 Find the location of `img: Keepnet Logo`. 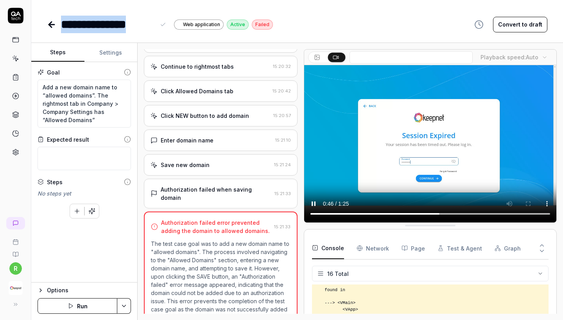

img: Keepnet Logo is located at coordinates (16, 288).